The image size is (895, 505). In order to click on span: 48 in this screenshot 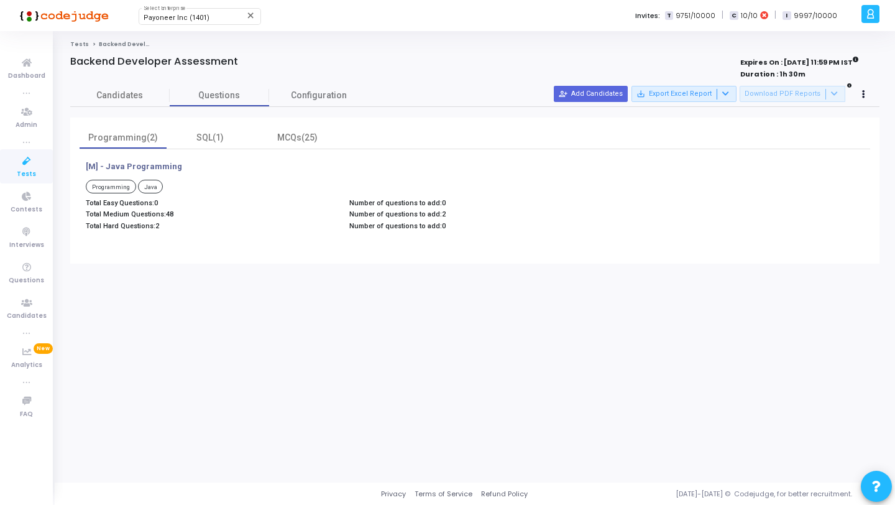, I will do `click(170, 214)`.